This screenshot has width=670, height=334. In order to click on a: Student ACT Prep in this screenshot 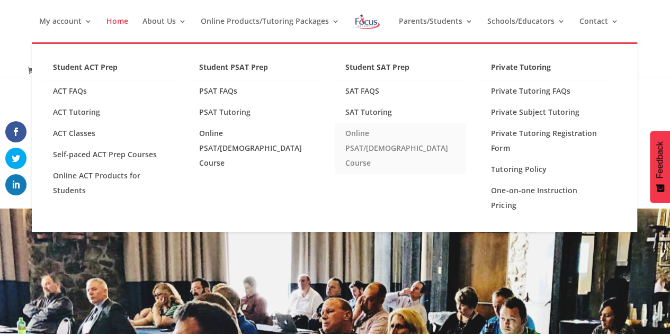, I will do `click(108, 70)`.